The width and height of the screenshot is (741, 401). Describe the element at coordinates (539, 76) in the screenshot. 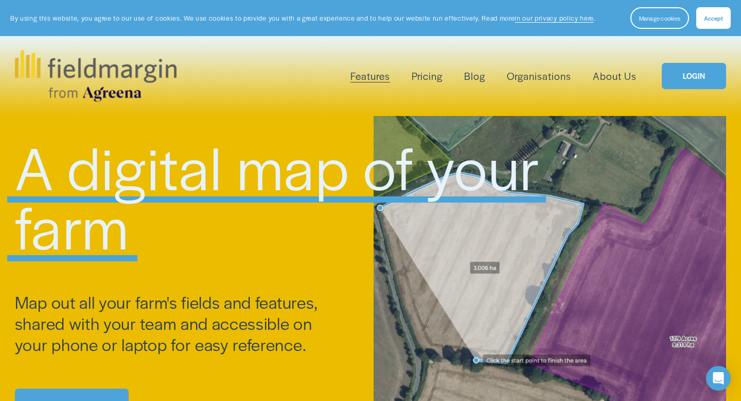

I see `a: Organisations` at that location.